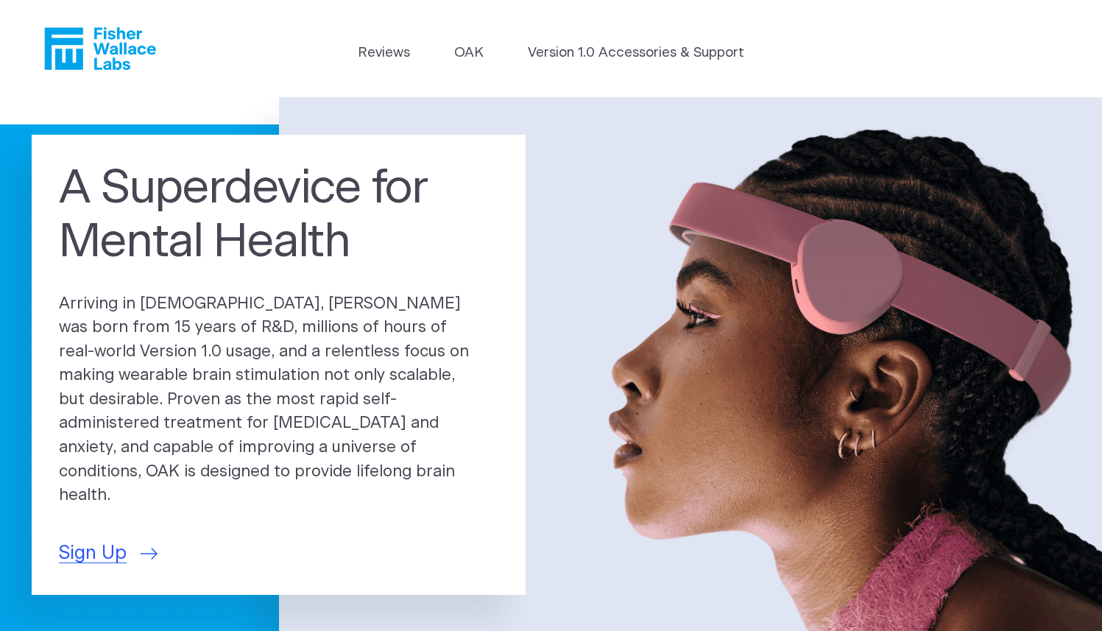 The image size is (1102, 631). What do you see at coordinates (100, 49) in the screenshot?
I see `a: Fisher Wallace` at bounding box center [100, 49].